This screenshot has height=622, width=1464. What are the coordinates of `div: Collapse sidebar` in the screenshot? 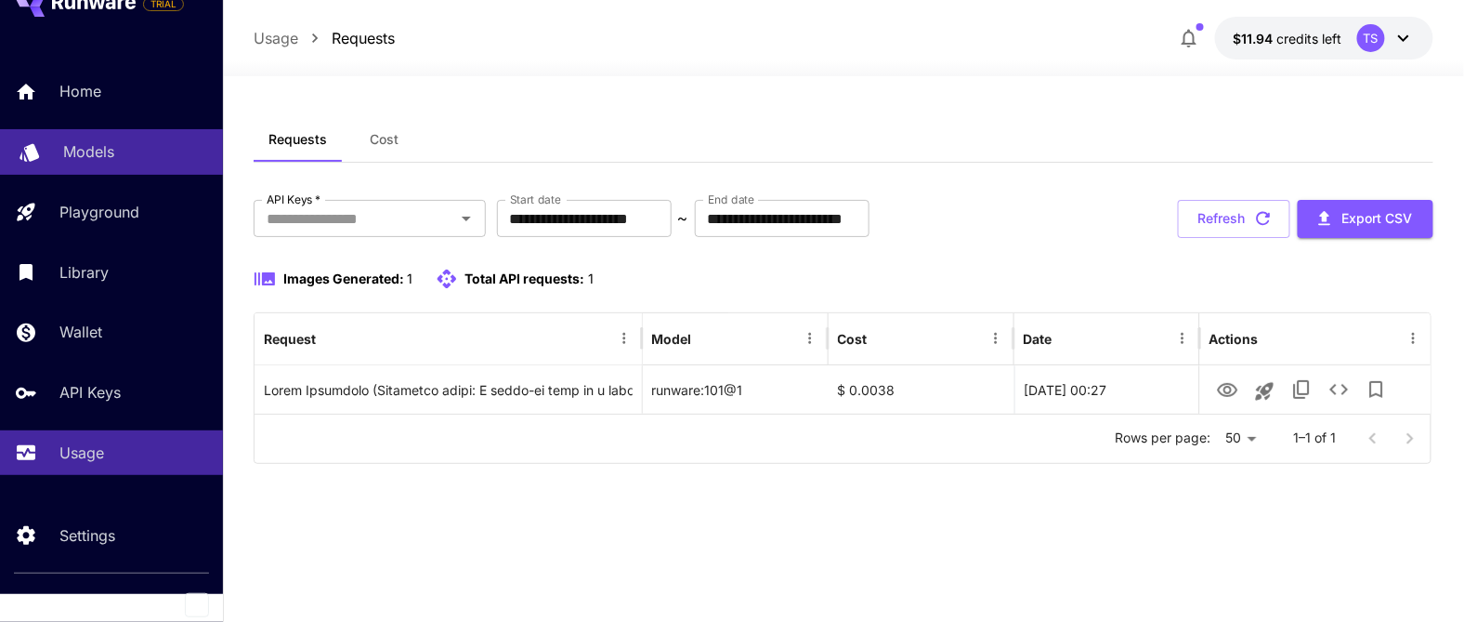 It's located at (211, 605).